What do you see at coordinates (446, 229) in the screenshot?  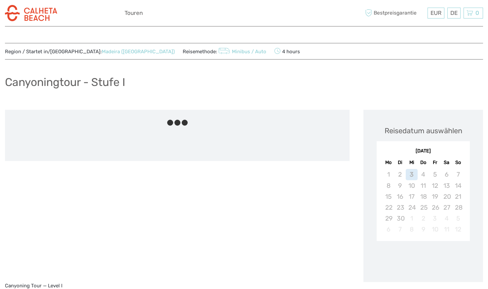 I see `div: Not available Samstag, 11. Oktober 2025` at bounding box center [446, 229].